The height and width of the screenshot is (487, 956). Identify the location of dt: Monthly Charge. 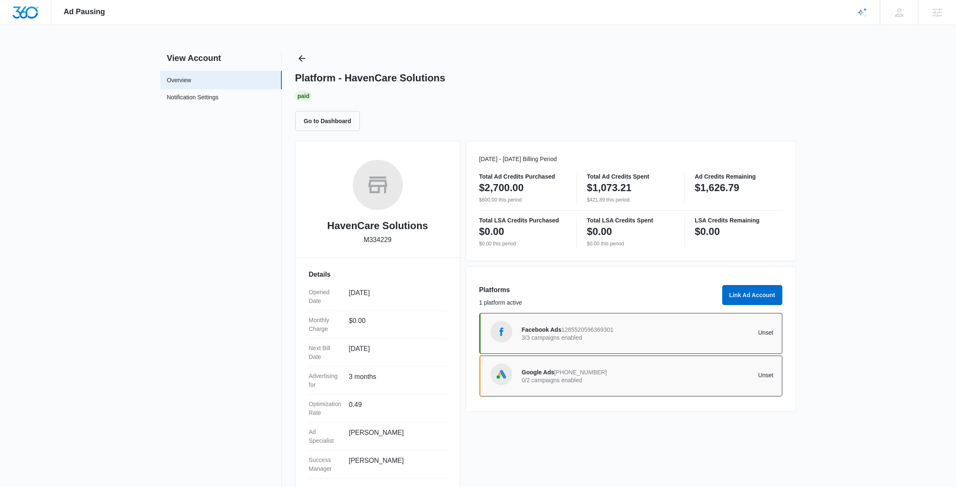
(325, 325).